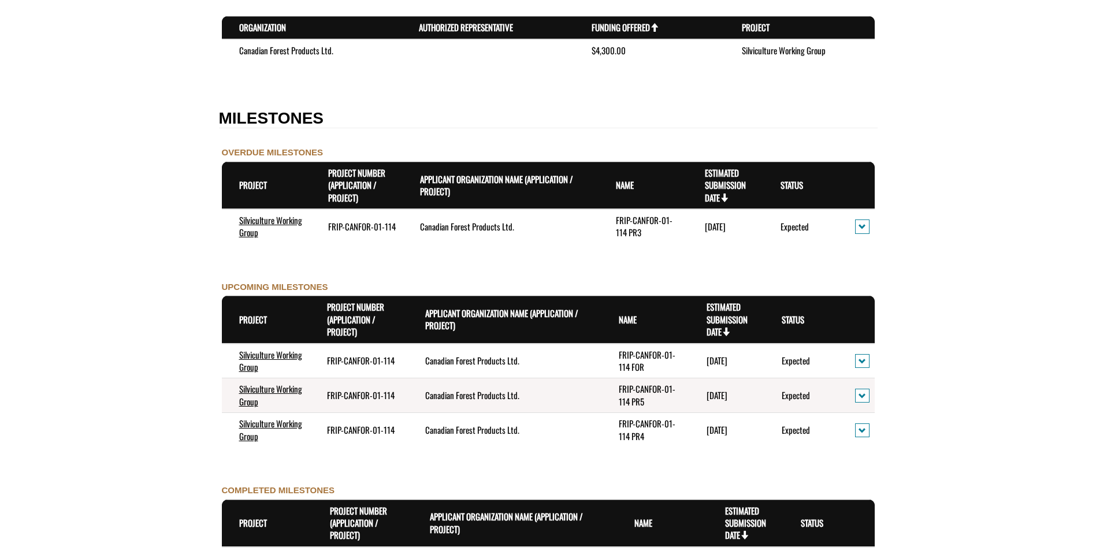 This screenshot has width=1096, height=551. What do you see at coordinates (727, 396) in the screenshot?
I see `td: 12/30/2026` at bounding box center [727, 396].